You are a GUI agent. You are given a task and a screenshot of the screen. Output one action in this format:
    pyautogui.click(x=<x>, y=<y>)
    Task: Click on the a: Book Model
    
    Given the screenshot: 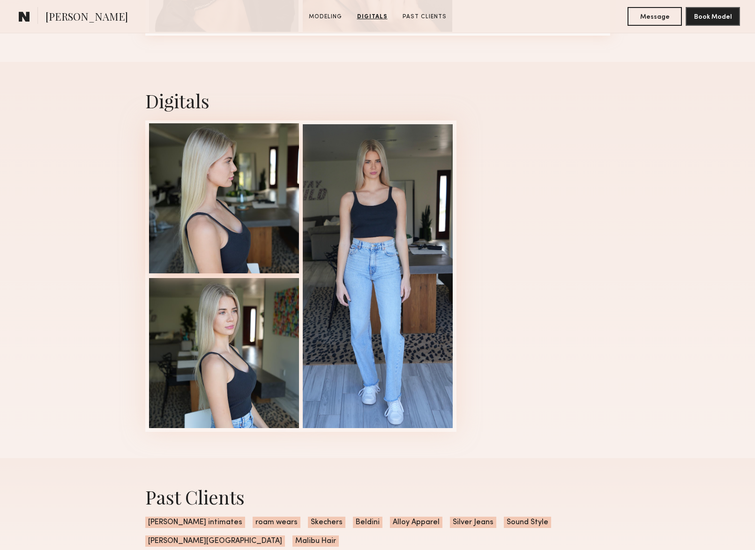 What is the action you would take?
    pyautogui.click(x=713, y=16)
    